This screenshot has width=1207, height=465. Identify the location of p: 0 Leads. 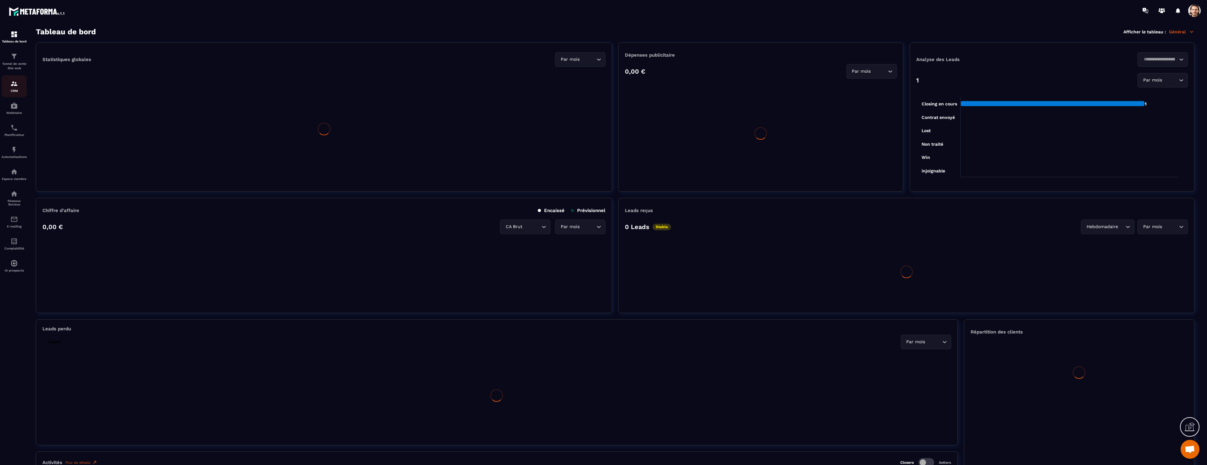
(637, 227).